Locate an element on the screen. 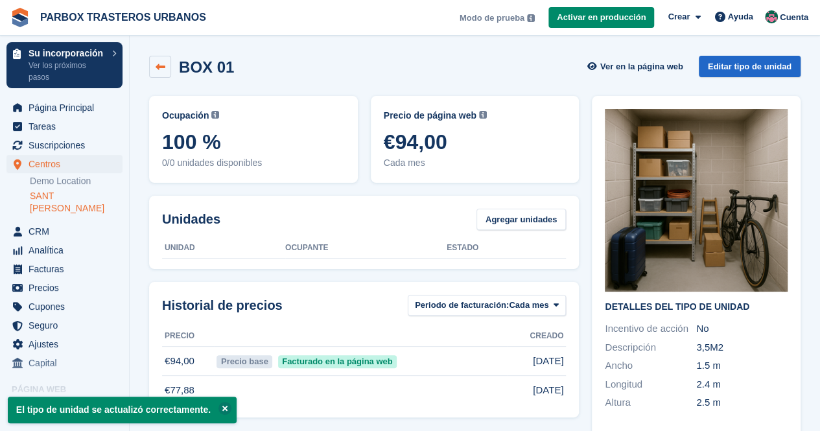 The image size is (820, 431). img: Jose Manuel is located at coordinates (772, 17).